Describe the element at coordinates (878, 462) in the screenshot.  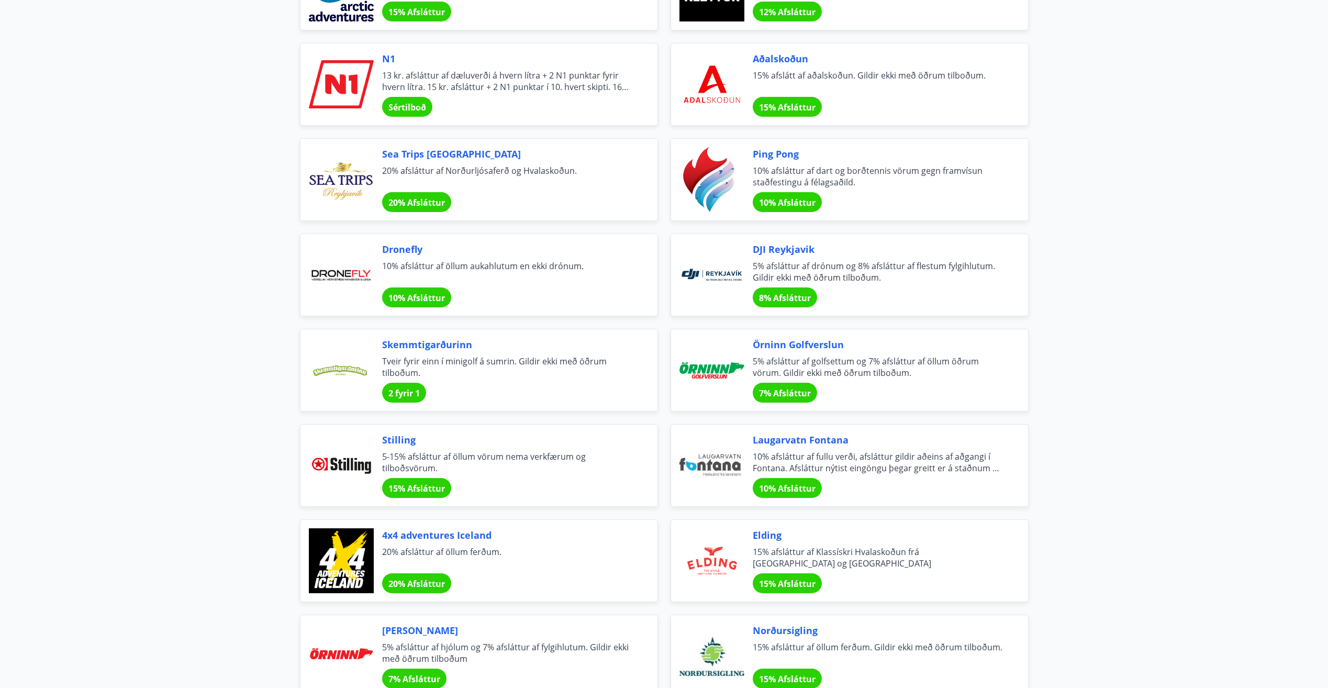
I see `span: 10% afsláttur af fullu verði, afsláttur gildir aðeins af aðgangi í Fontana. Afsláttur nýtist eing...` at that location.